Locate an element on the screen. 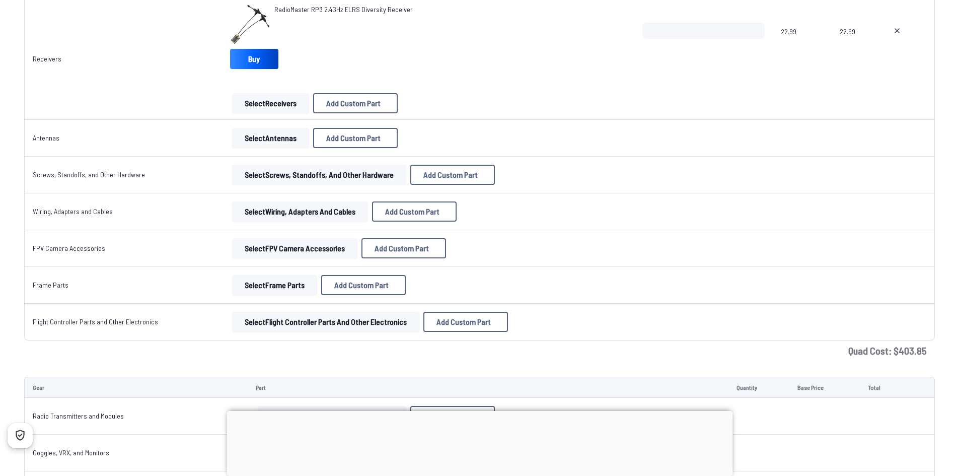  button: SelectAntennas is located at coordinates (270, 138).